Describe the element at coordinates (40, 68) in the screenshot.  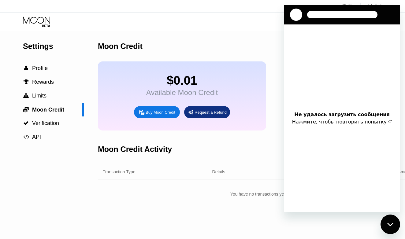
I see `span: Profile` at that location.